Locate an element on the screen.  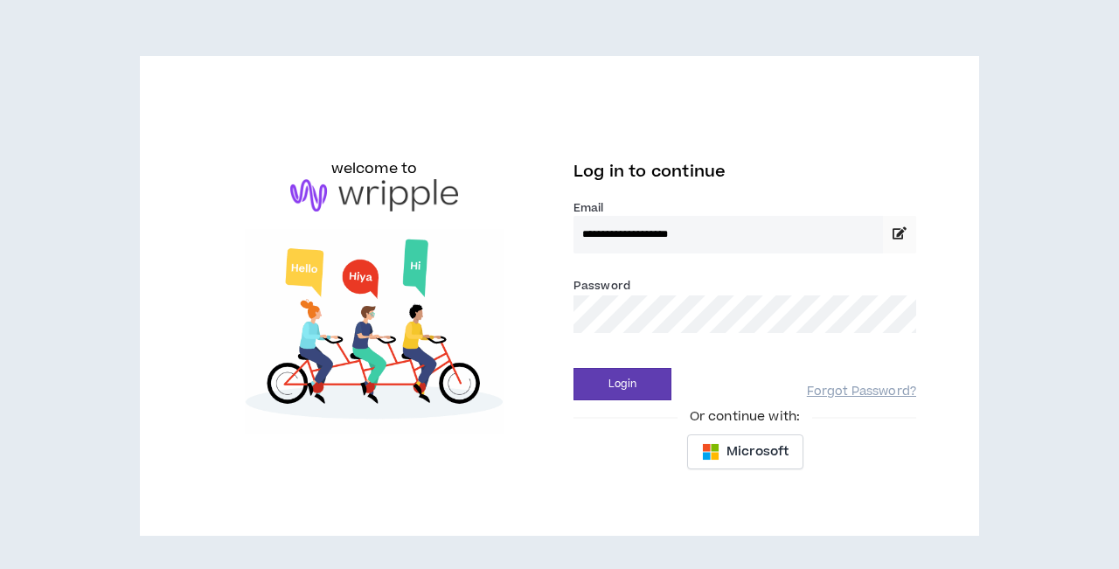
a: Forgot Password? is located at coordinates (861, 392).